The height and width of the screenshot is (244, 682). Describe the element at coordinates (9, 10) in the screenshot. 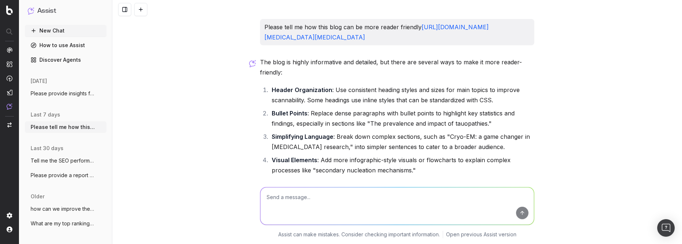

I see `img: Botify logo` at that location.